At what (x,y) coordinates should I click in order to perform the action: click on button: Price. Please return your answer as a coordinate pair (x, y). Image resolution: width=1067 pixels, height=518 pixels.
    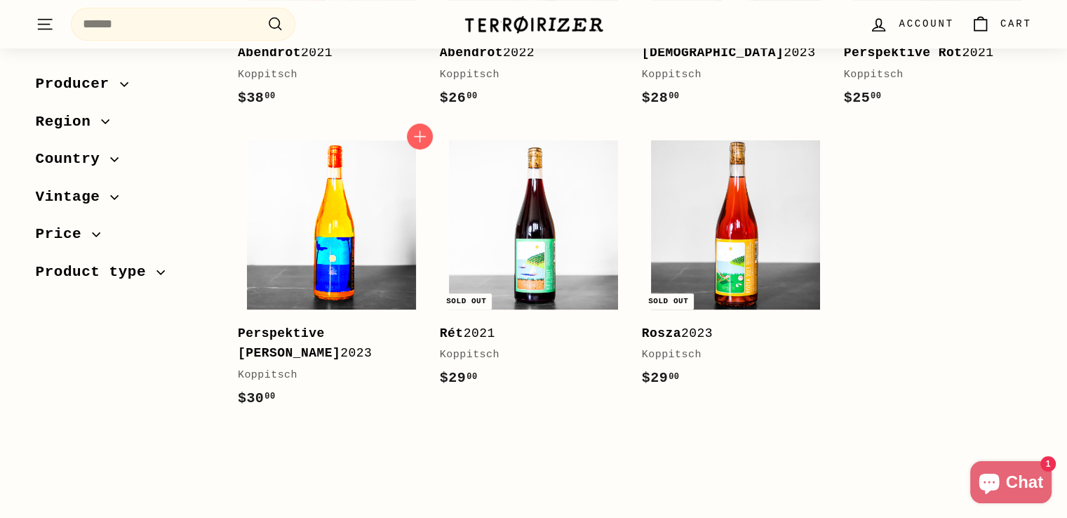
    Looking at the image, I should click on (126, 238).